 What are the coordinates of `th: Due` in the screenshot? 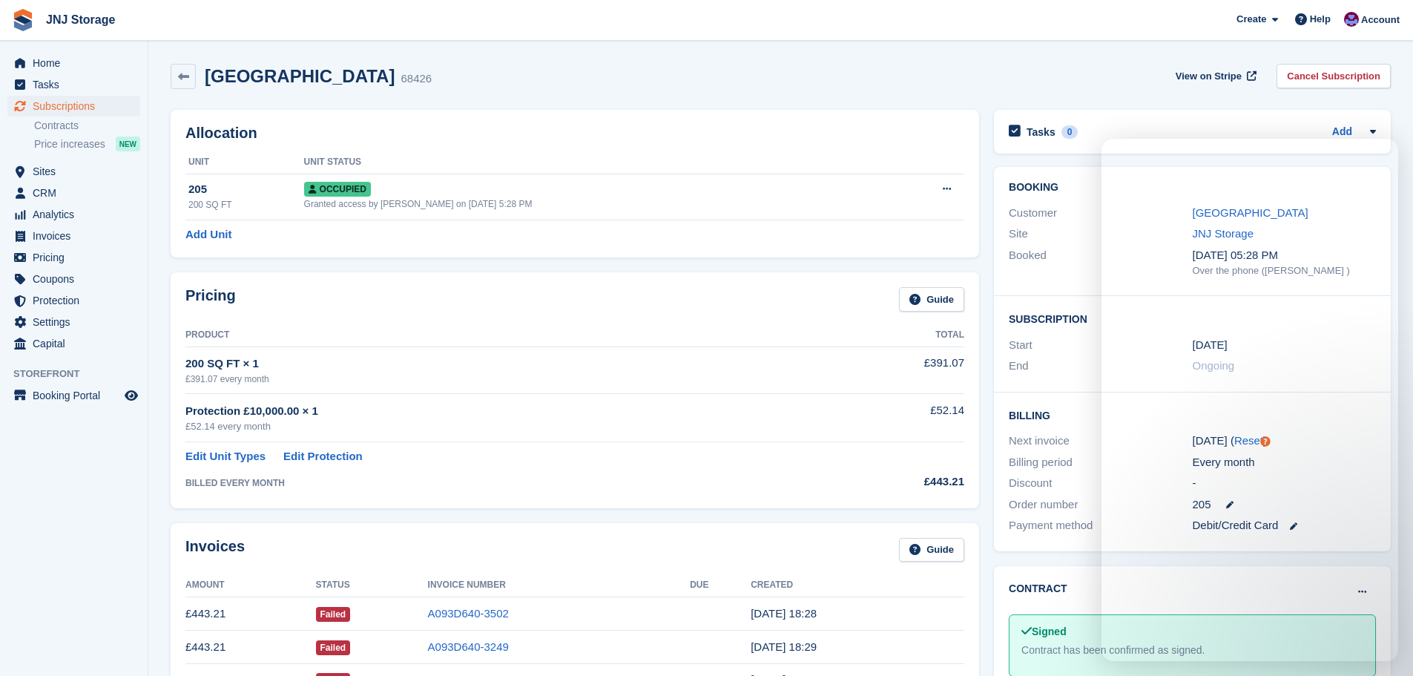 It's located at (720, 585).